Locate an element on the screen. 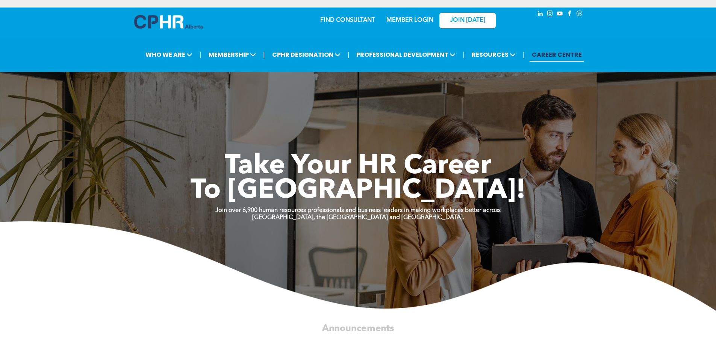 The width and height of the screenshot is (716, 351). span: RESOURCES is located at coordinates (493, 54).